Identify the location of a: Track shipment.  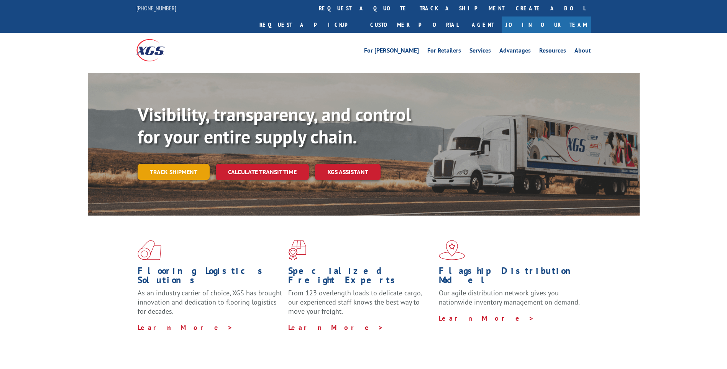
(174, 172).